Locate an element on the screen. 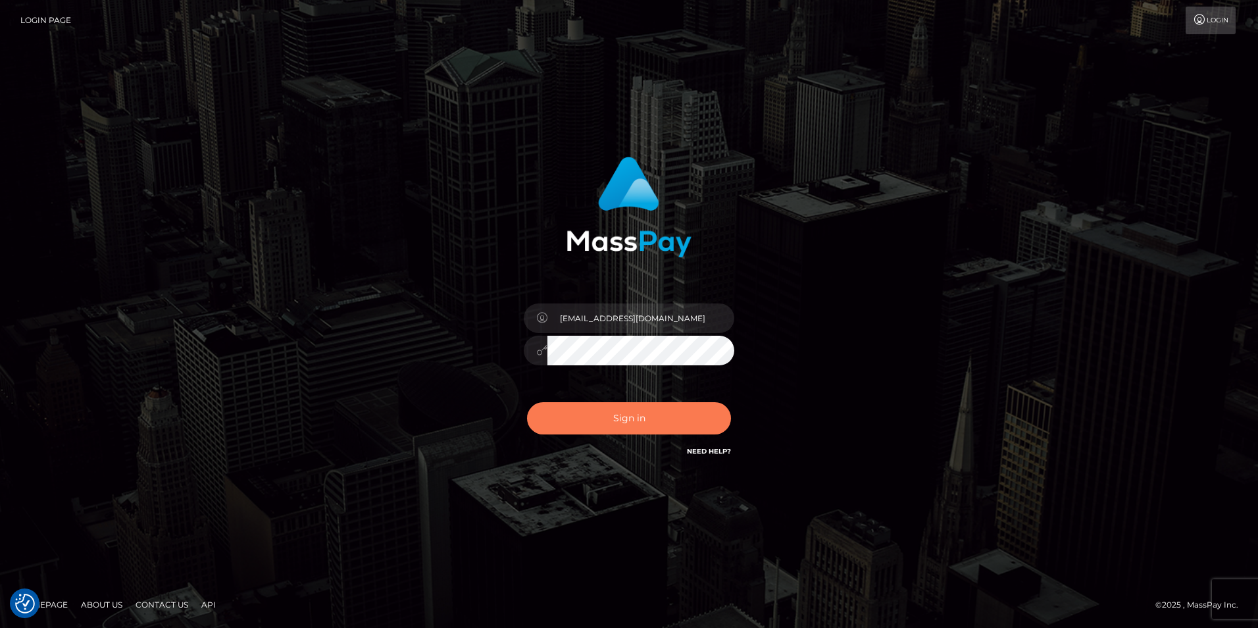 This screenshot has width=1258, height=628. a: Contact Us is located at coordinates (162, 604).